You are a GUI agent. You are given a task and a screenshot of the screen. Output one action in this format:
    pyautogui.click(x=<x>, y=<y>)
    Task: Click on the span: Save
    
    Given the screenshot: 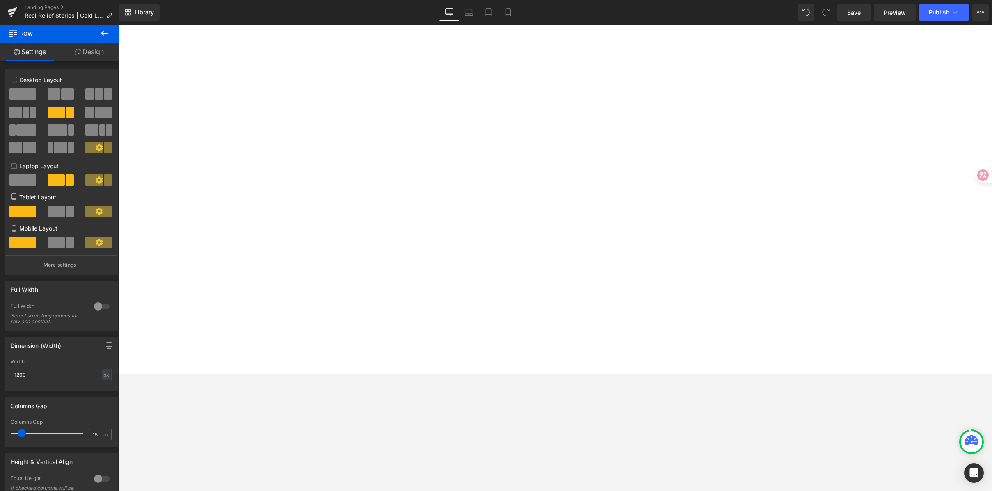 What is the action you would take?
    pyautogui.click(x=853, y=12)
    